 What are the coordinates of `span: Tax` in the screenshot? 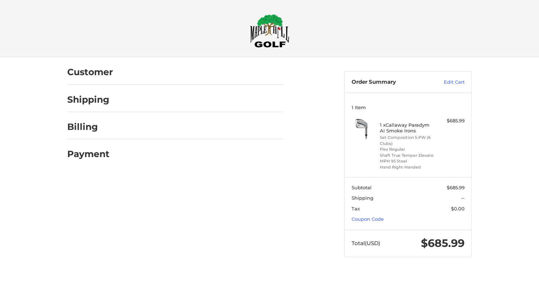 It's located at (355, 209).